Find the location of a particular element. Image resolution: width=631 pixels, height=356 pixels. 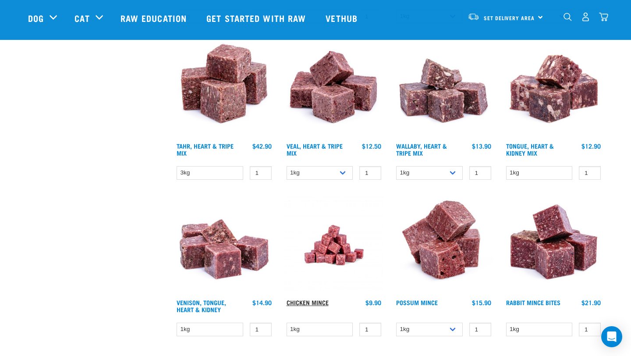

a: Raw Education is located at coordinates (155, 18).